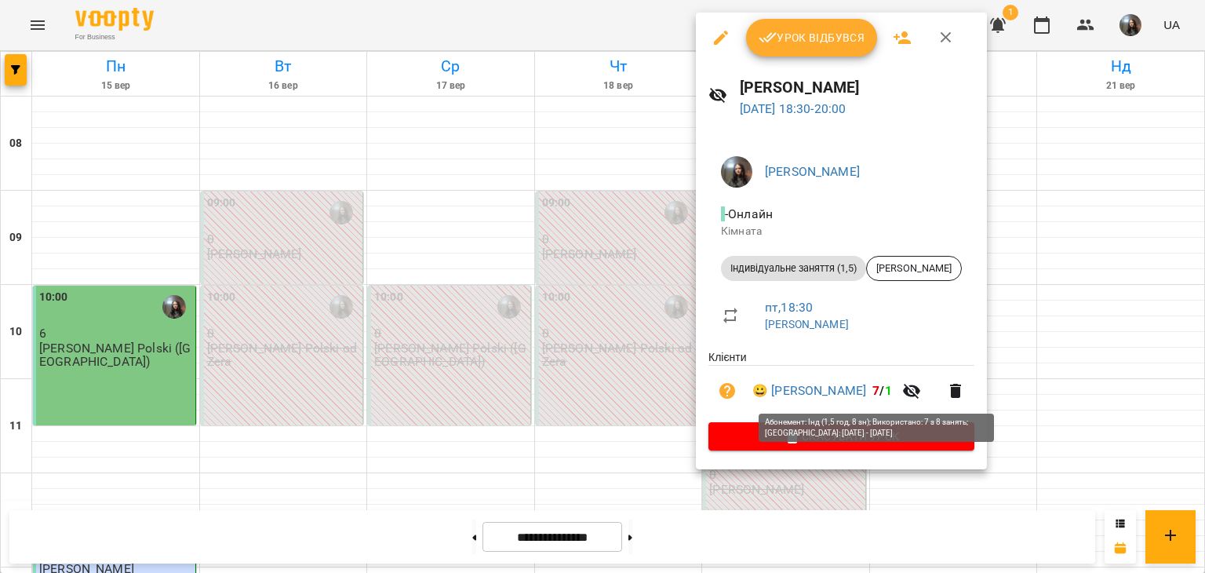 This screenshot has height=573, width=1205. What do you see at coordinates (841, 436) in the screenshot?
I see `button: Скасувати Урок` at bounding box center [841, 436].